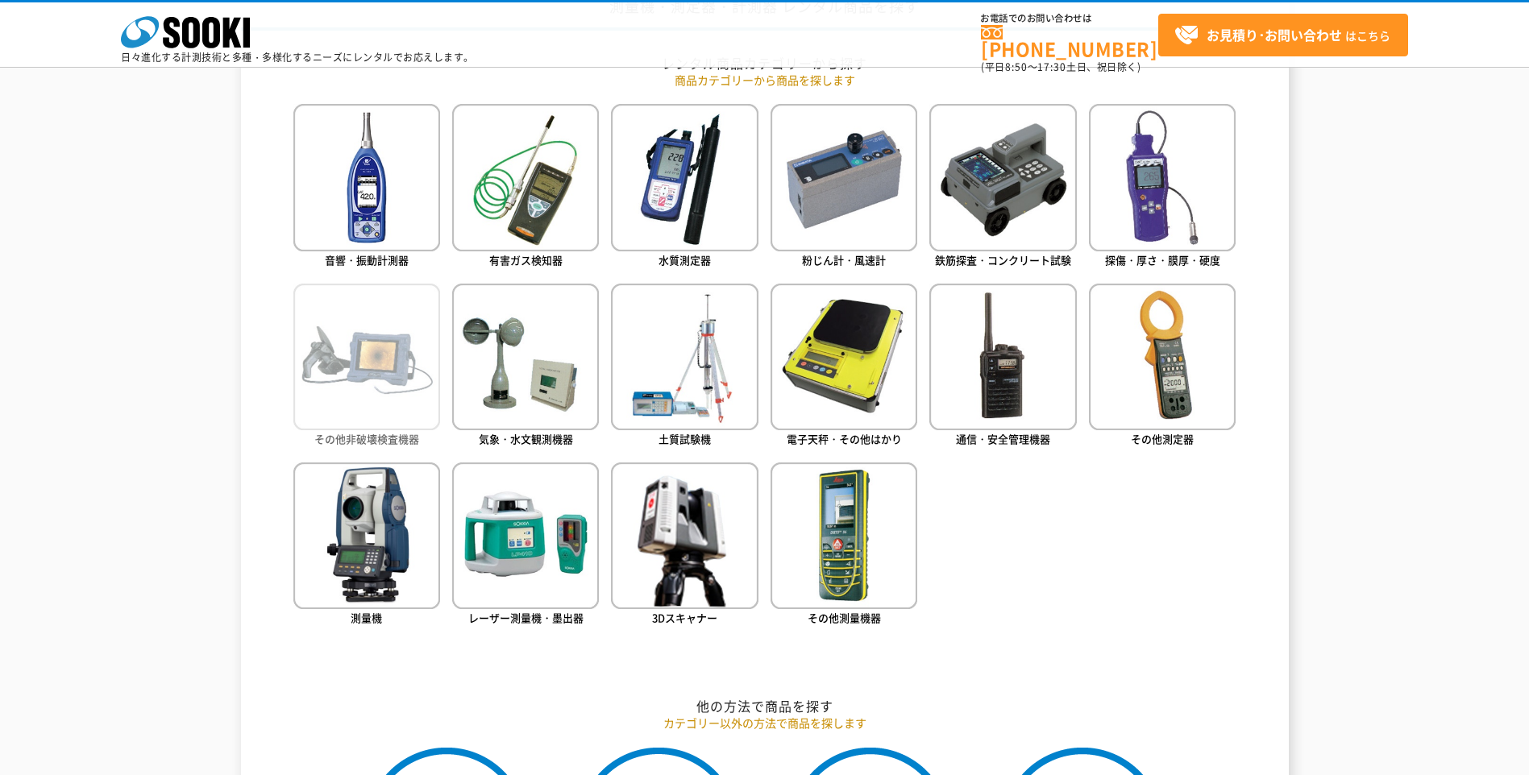  Describe the element at coordinates (765, 80) in the screenshot. I see `p: 商品カテゴリーから商品を探します` at that location.